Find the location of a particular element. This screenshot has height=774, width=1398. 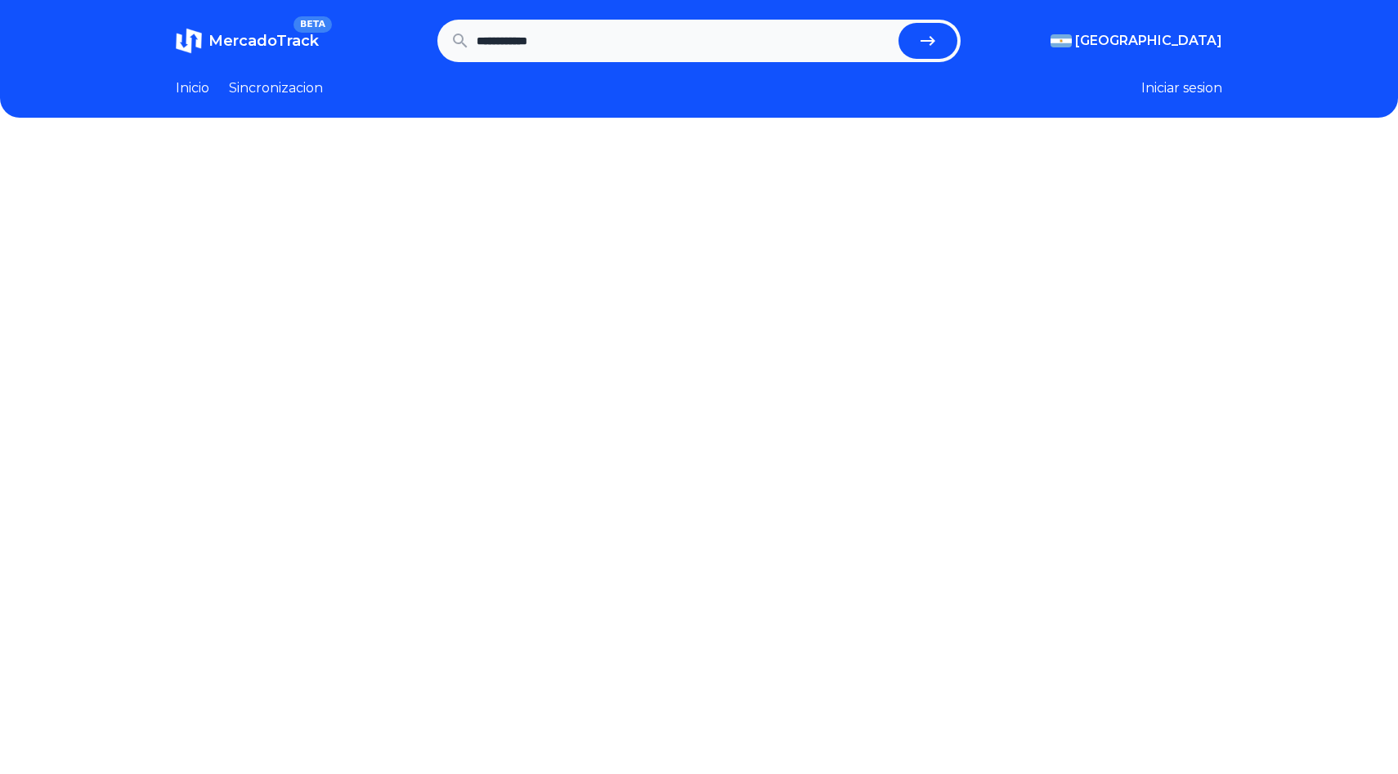

a: Inicio is located at coordinates (192, 88).